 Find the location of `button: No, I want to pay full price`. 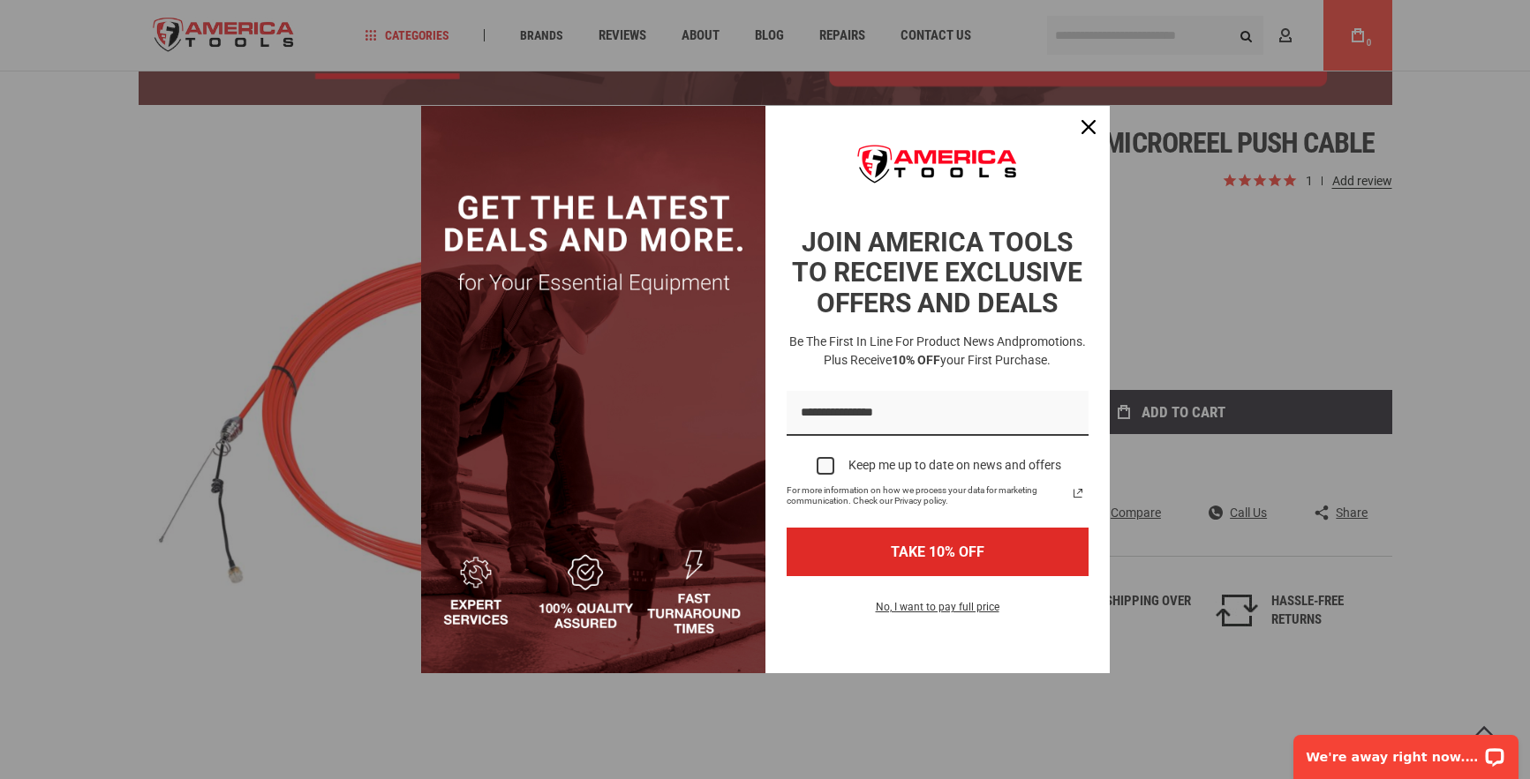

button: No, I want to pay full price is located at coordinates (937, 613).